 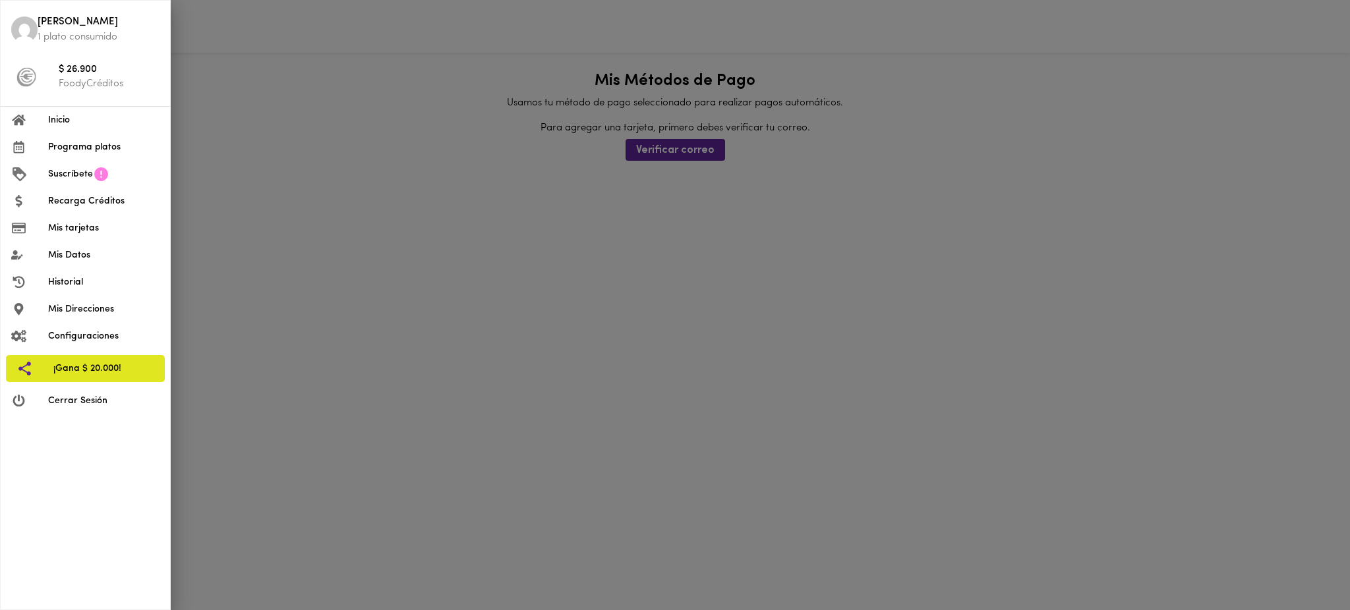 What do you see at coordinates (109, 84) in the screenshot?
I see `p: FoodyCréditos` at bounding box center [109, 84].